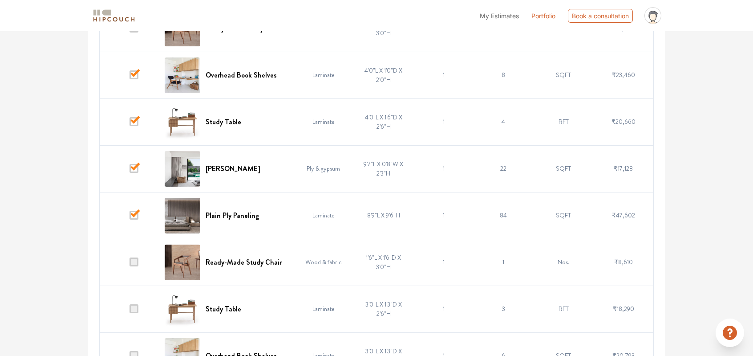 Image resolution: width=753 pixels, height=356 pixels. Describe the element at coordinates (600, 16) in the screenshot. I see `div: Book a consultation` at that location.